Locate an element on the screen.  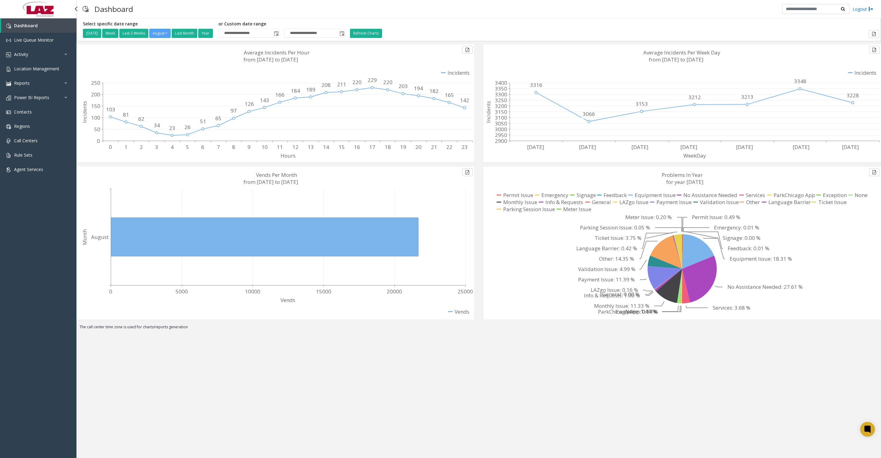
text: 3348 is located at coordinates (800, 81).